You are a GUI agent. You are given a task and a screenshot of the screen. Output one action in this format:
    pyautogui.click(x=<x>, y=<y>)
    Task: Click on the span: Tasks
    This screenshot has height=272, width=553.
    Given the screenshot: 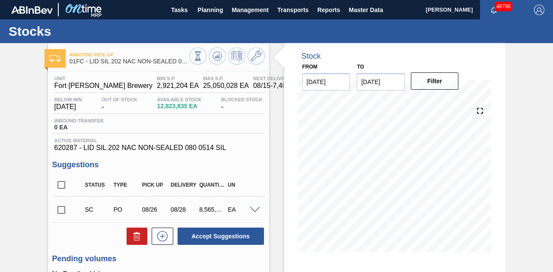 What is the action you would take?
    pyautogui.click(x=179, y=10)
    